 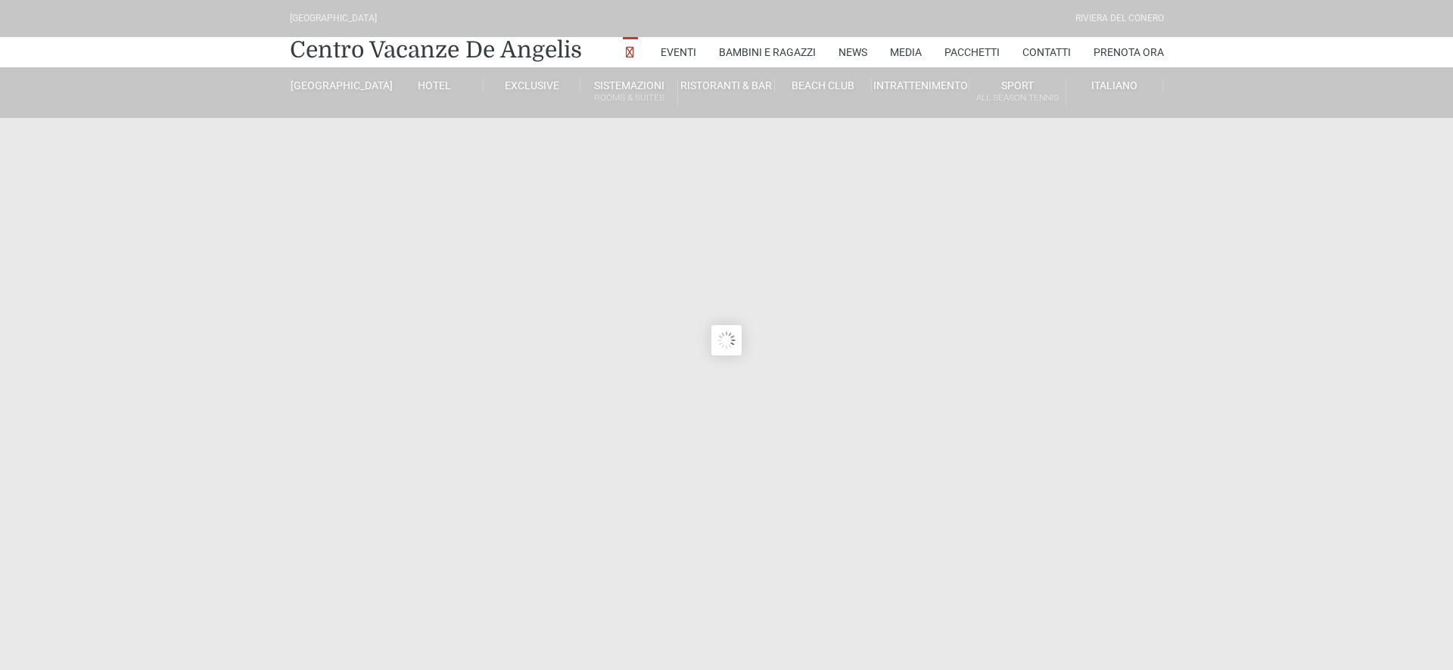 I want to click on a: Hotel, so click(x=435, y=86).